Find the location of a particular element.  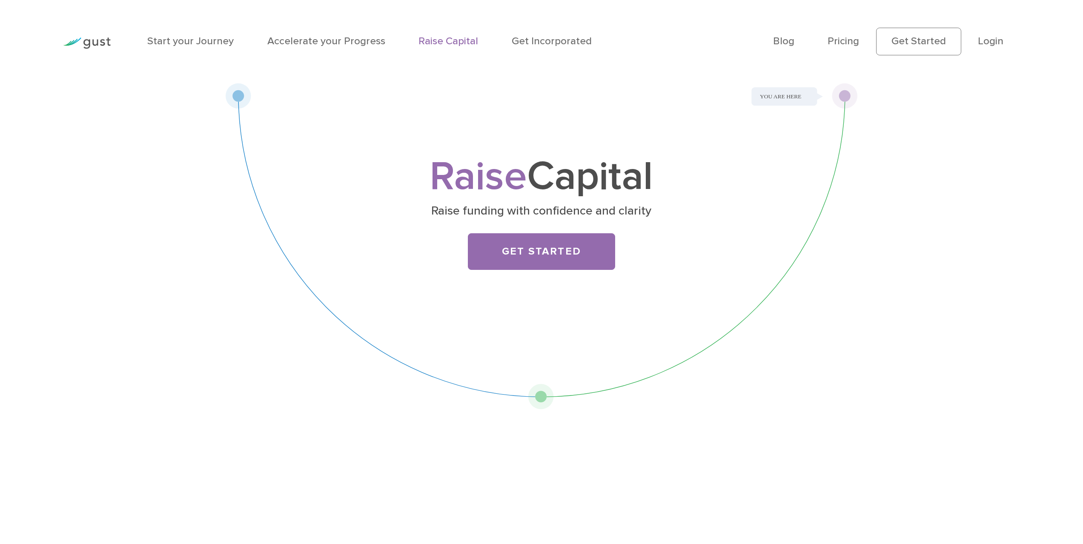

p: Raise funding with confidence and clarity is located at coordinates (541, 211).